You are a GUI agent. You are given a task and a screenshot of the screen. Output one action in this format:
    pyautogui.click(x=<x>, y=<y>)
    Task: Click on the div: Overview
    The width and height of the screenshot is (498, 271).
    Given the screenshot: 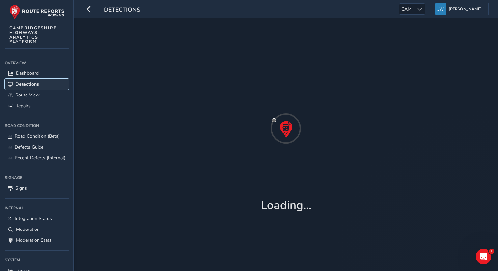 What is the action you would take?
    pyautogui.click(x=37, y=63)
    